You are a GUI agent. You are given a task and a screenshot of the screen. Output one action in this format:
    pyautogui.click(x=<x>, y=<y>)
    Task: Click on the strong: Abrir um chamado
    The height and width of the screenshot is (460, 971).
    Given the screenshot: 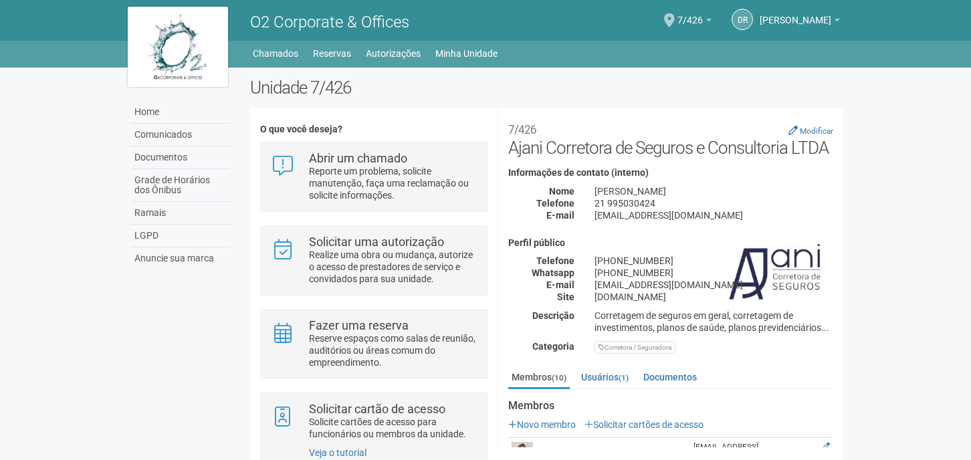 What is the action you would take?
    pyautogui.click(x=358, y=158)
    